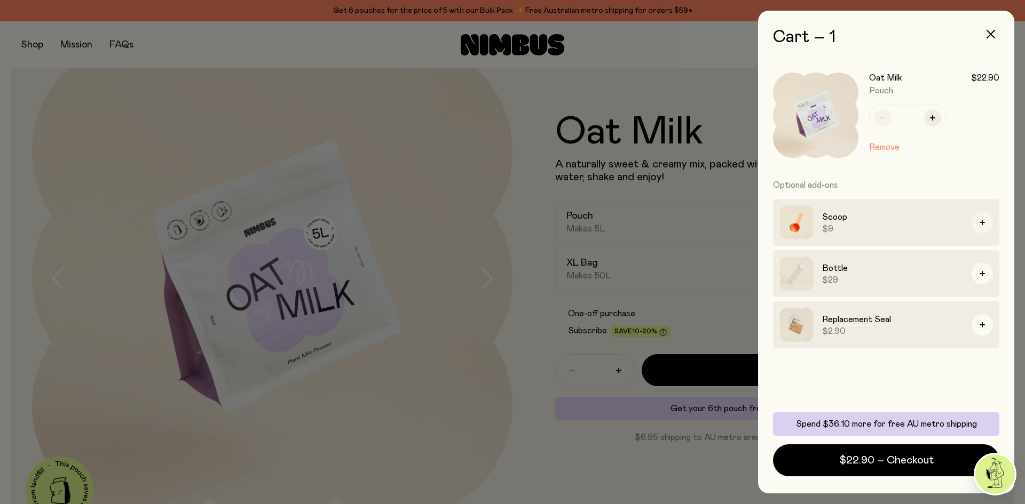 The width and height of the screenshot is (1025, 504). What do you see at coordinates (893, 331) in the screenshot?
I see `span: $2.90` at bounding box center [893, 331].